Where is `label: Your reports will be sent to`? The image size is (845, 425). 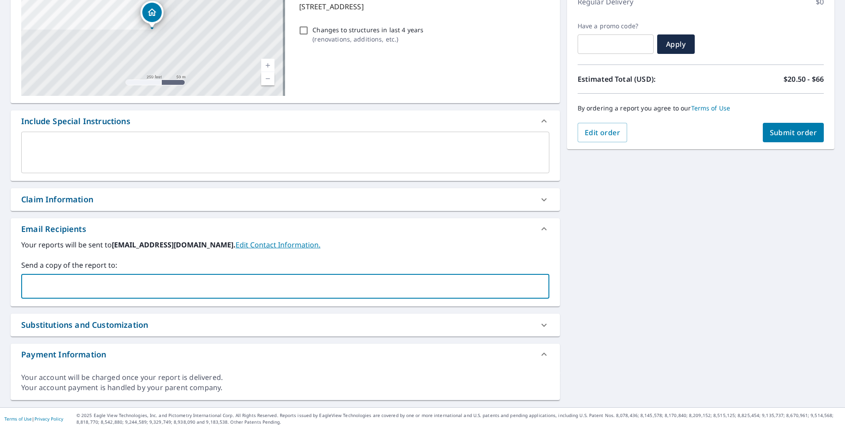 label: Your reports will be sent to is located at coordinates (285, 245).